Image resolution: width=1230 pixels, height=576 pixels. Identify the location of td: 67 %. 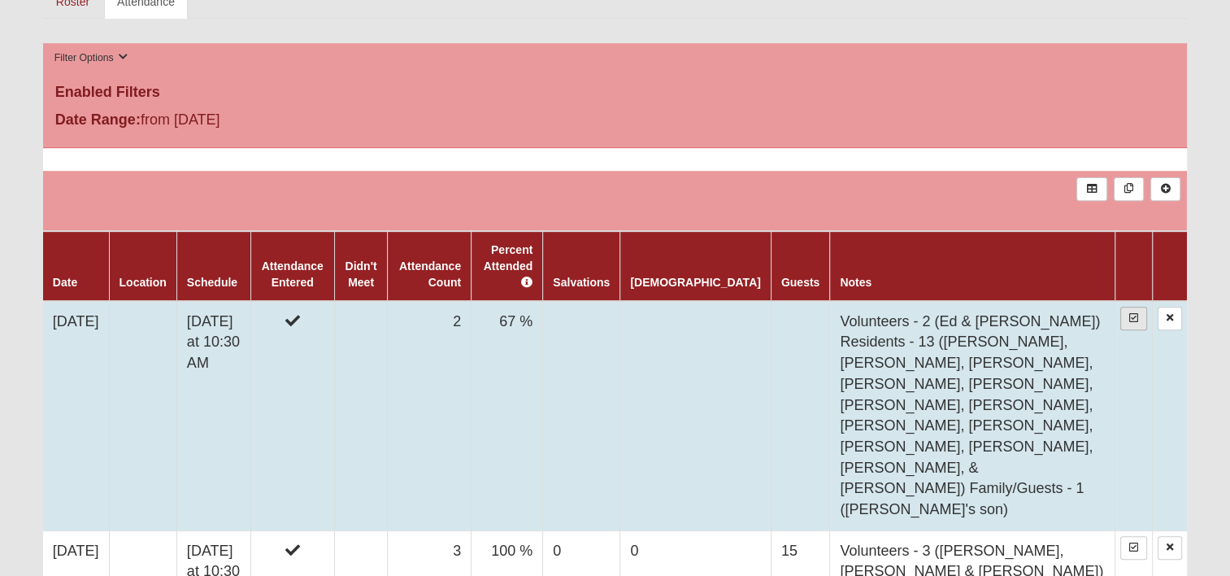
(507, 415).